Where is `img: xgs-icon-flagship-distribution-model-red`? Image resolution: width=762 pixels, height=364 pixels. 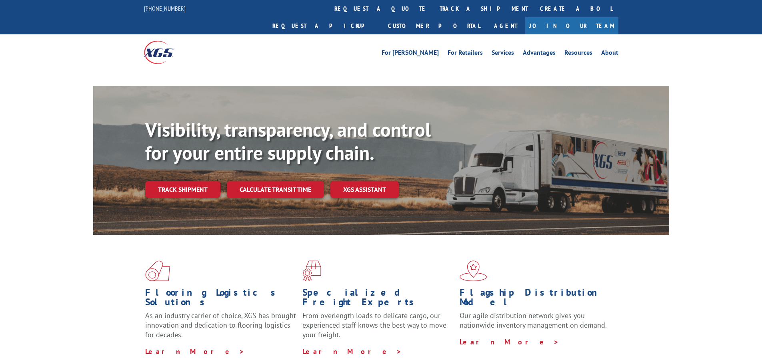 img: xgs-icon-flagship-distribution-model-red is located at coordinates (473, 271).